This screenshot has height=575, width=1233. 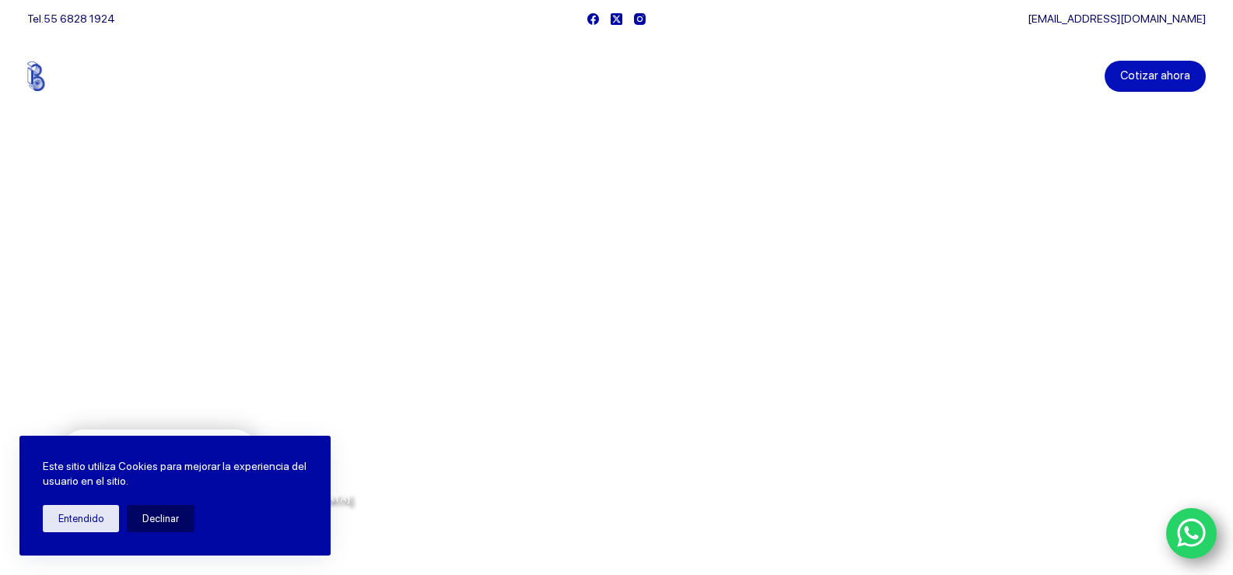 What do you see at coordinates (639, 19) in the screenshot?
I see `a: Instagram` at bounding box center [639, 19].